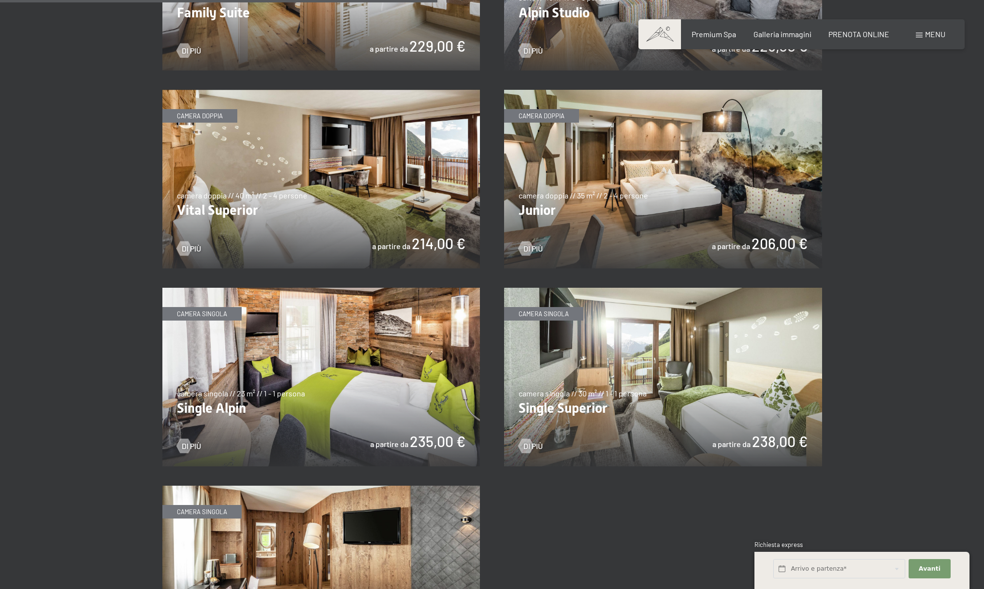 Image resolution: width=984 pixels, height=589 pixels. I want to click on a: Premium Spa, so click(714, 34).